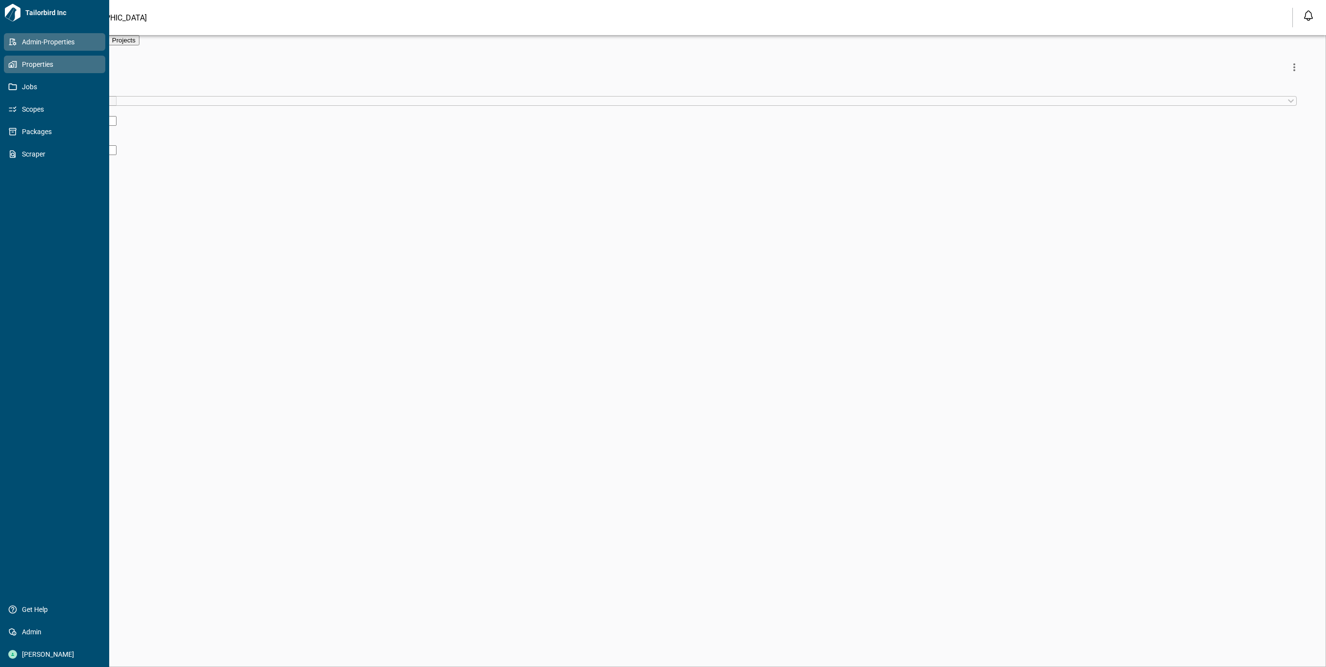  What do you see at coordinates (57, 64) in the screenshot?
I see `span: Properties` at bounding box center [57, 64].